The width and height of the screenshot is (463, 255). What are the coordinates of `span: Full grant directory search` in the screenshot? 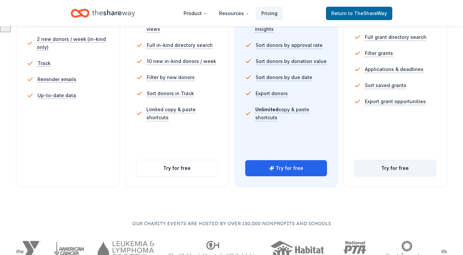 It's located at (396, 37).